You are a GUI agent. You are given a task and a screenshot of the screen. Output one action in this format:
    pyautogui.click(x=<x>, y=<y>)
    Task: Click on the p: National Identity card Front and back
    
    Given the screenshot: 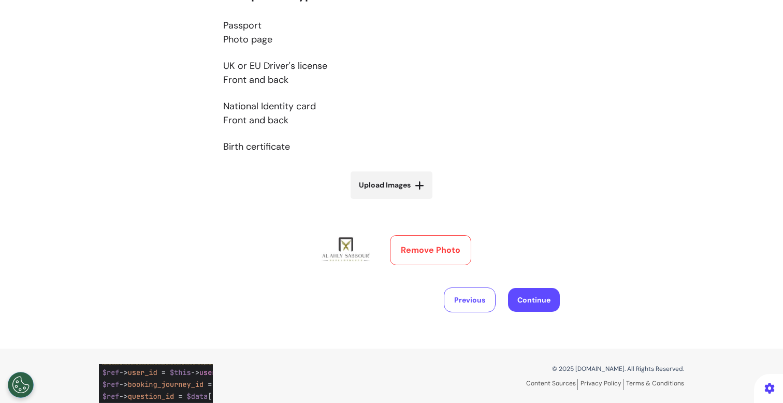 What is the action you would take?
    pyautogui.click(x=391, y=113)
    